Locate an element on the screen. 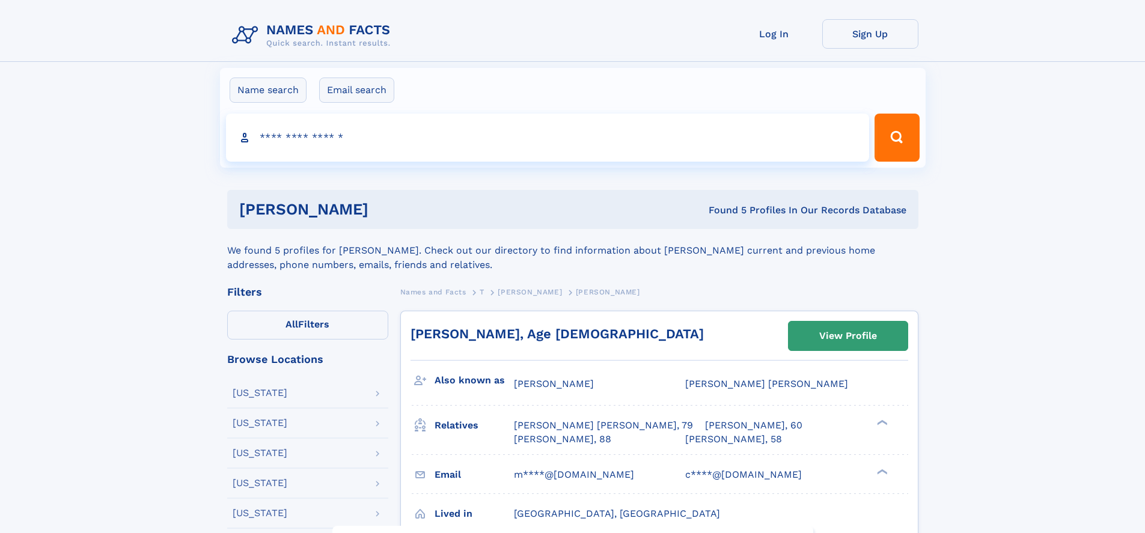 Image resolution: width=1145 pixels, height=533 pixels. span: All is located at coordinates (291, 324).